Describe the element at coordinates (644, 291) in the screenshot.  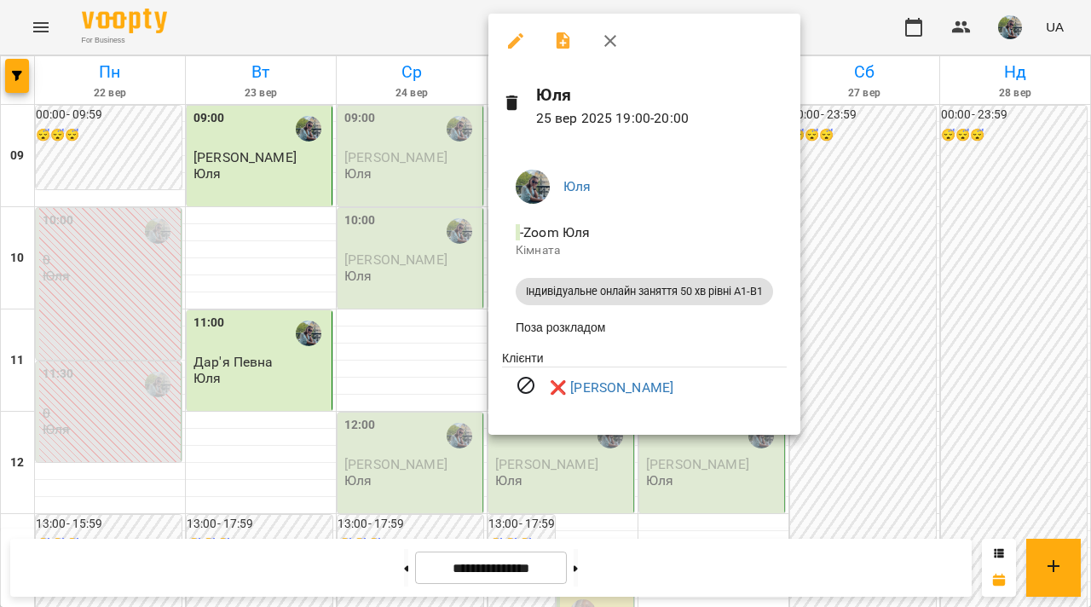
I see `span: Індивідуальне онлайн заняття 50 хв рівні А1-В1` at that location.